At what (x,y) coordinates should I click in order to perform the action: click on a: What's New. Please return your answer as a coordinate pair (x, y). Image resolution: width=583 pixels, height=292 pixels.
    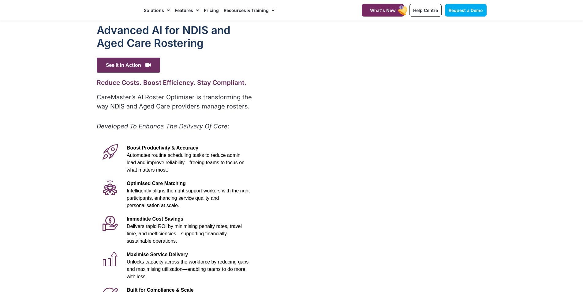
    Looking at the image, I should click on (383, 10).